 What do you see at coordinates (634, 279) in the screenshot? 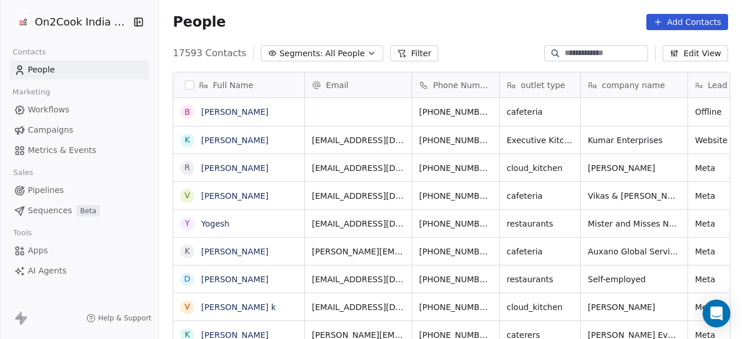
I see `span: Self-employed` at bounding box center [634, 279].